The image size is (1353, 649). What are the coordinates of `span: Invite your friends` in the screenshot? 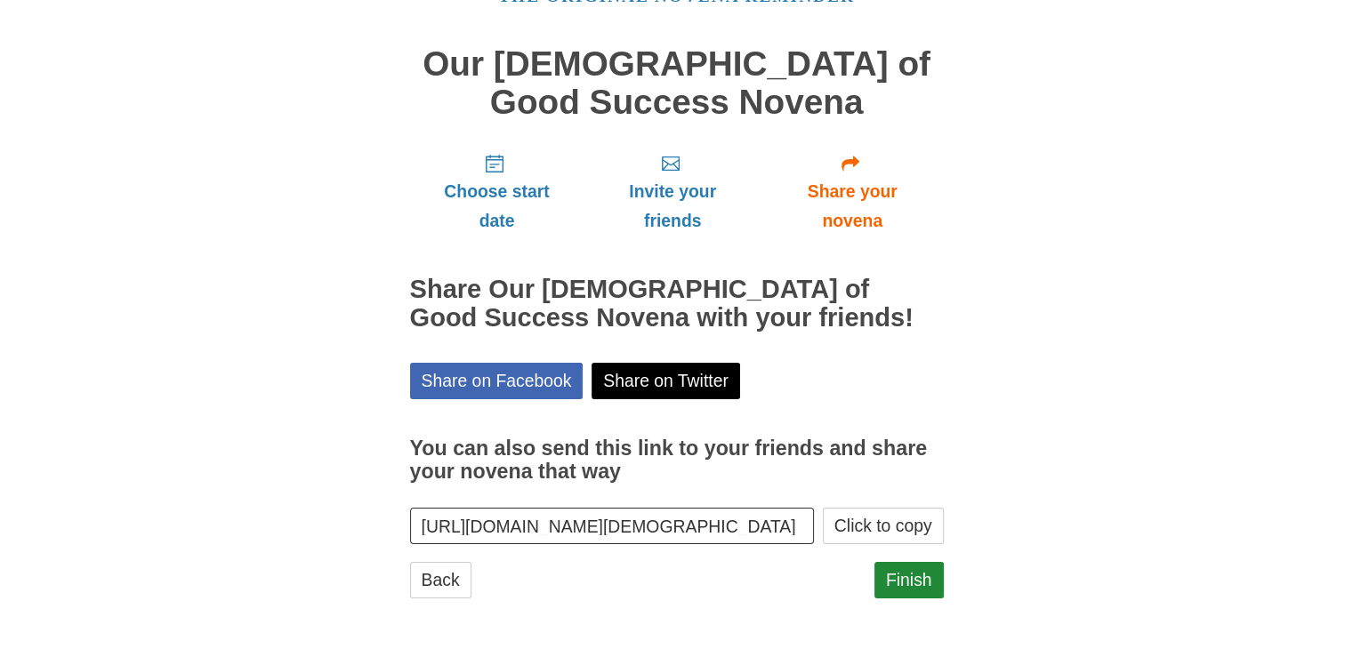 It's located at (672, 206).